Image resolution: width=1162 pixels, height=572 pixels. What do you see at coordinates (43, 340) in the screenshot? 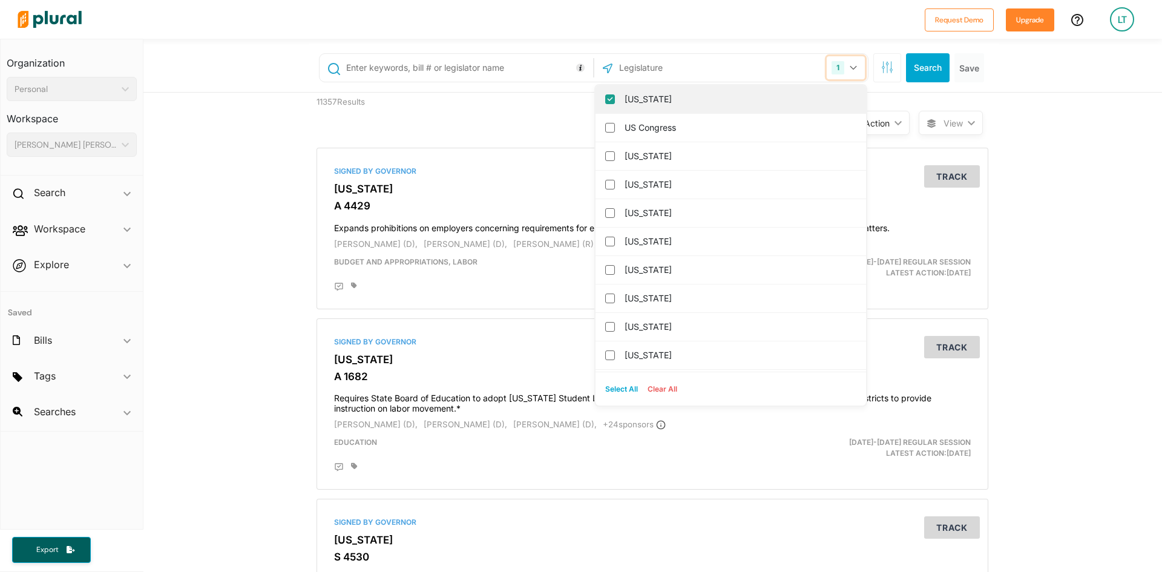
I see `h2: Bills` at bounding box center [43, 340].